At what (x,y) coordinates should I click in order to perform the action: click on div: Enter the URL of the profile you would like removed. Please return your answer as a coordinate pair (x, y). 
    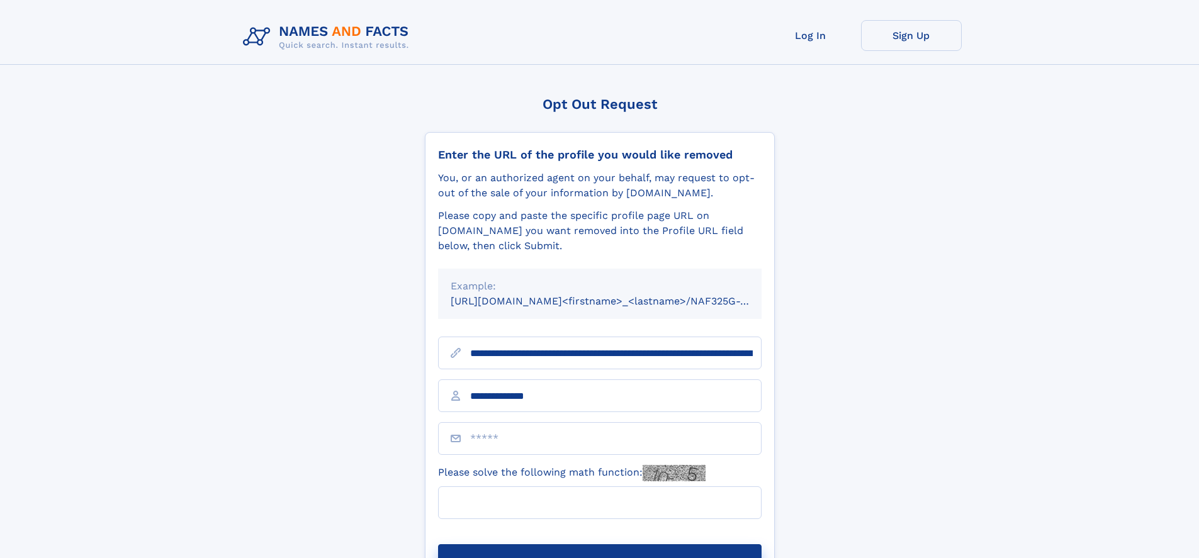
    Looking at the image, I should click on (600, 155).